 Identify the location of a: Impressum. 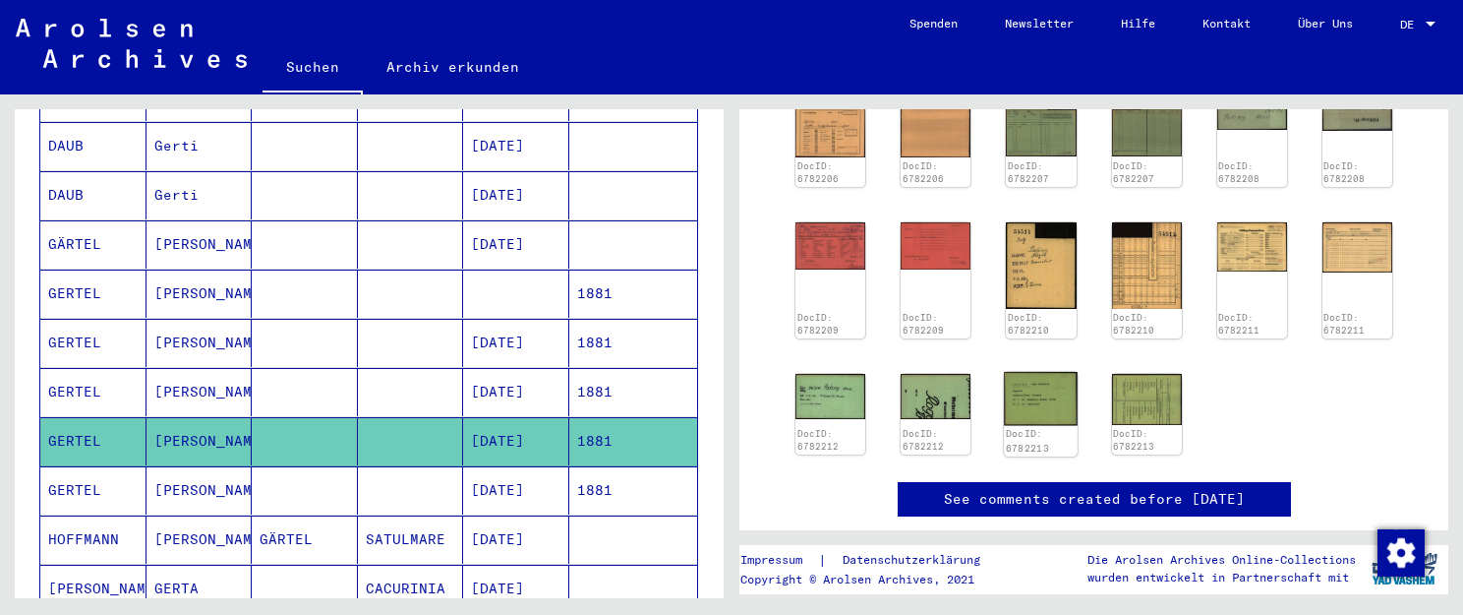
(779, 560).